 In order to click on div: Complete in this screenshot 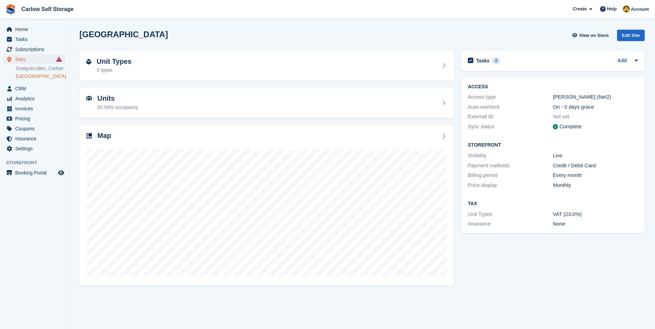, I will do `click(570, 127)`.